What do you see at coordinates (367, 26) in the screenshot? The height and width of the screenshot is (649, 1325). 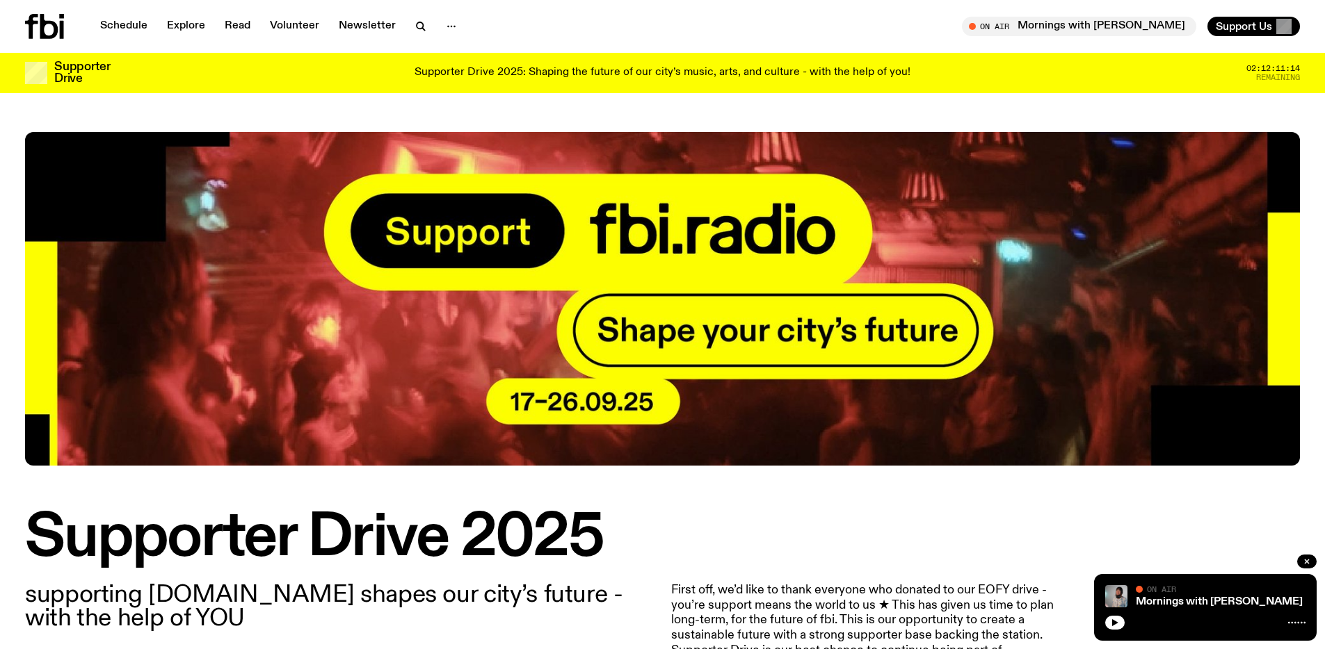 I see `a: Newsletter` at bounding box center [367, 26].